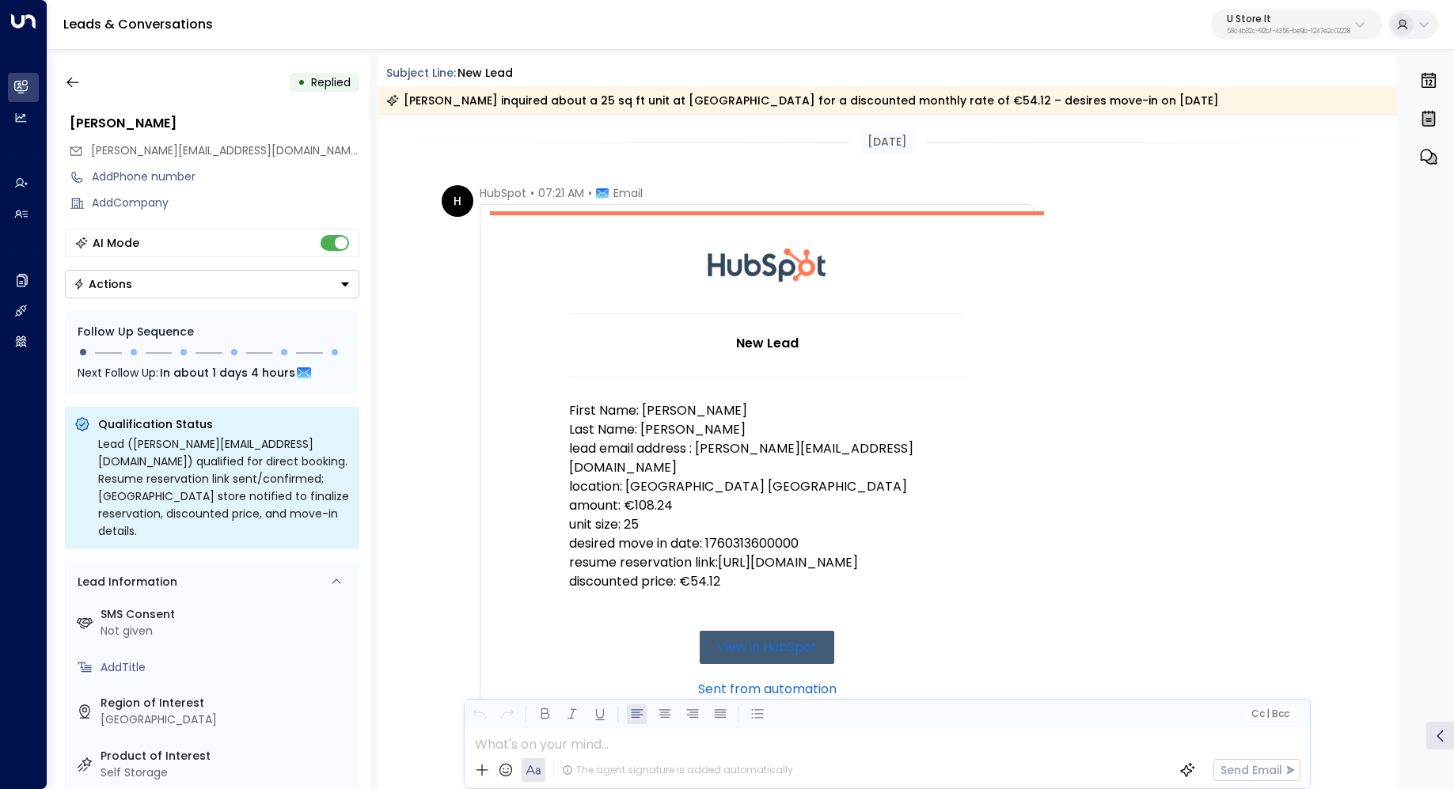 This screenshot has height=789, width=1454. Describe the element at coordinates (479, 714) in the screenshot. I see `button: Undo` at that location.